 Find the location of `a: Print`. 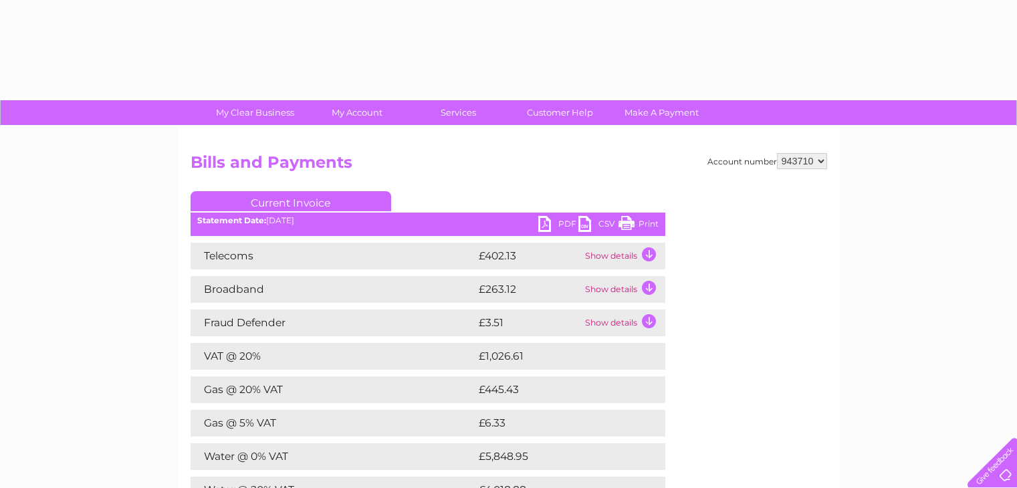

a: Print is located at coordinates (638, 225).